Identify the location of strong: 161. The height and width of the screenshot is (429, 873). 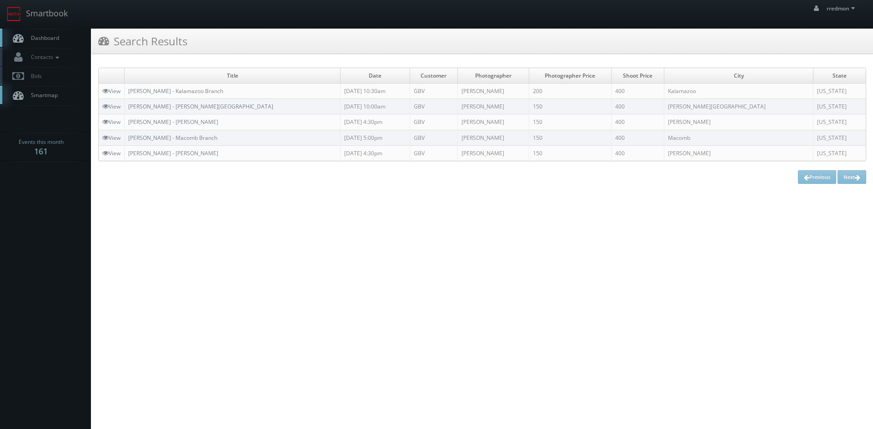
(41, 151).